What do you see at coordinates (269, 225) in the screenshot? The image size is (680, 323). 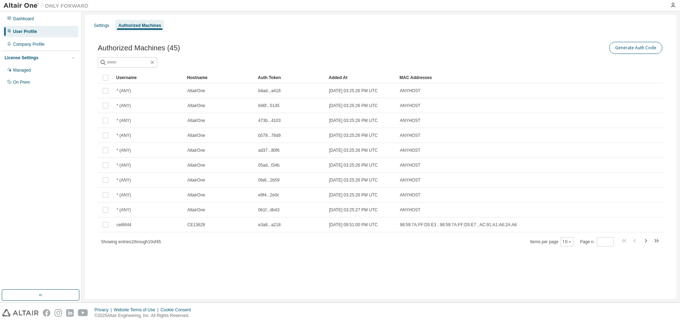 I see `span: e3a8...a218` at bounding box center [269, 225].